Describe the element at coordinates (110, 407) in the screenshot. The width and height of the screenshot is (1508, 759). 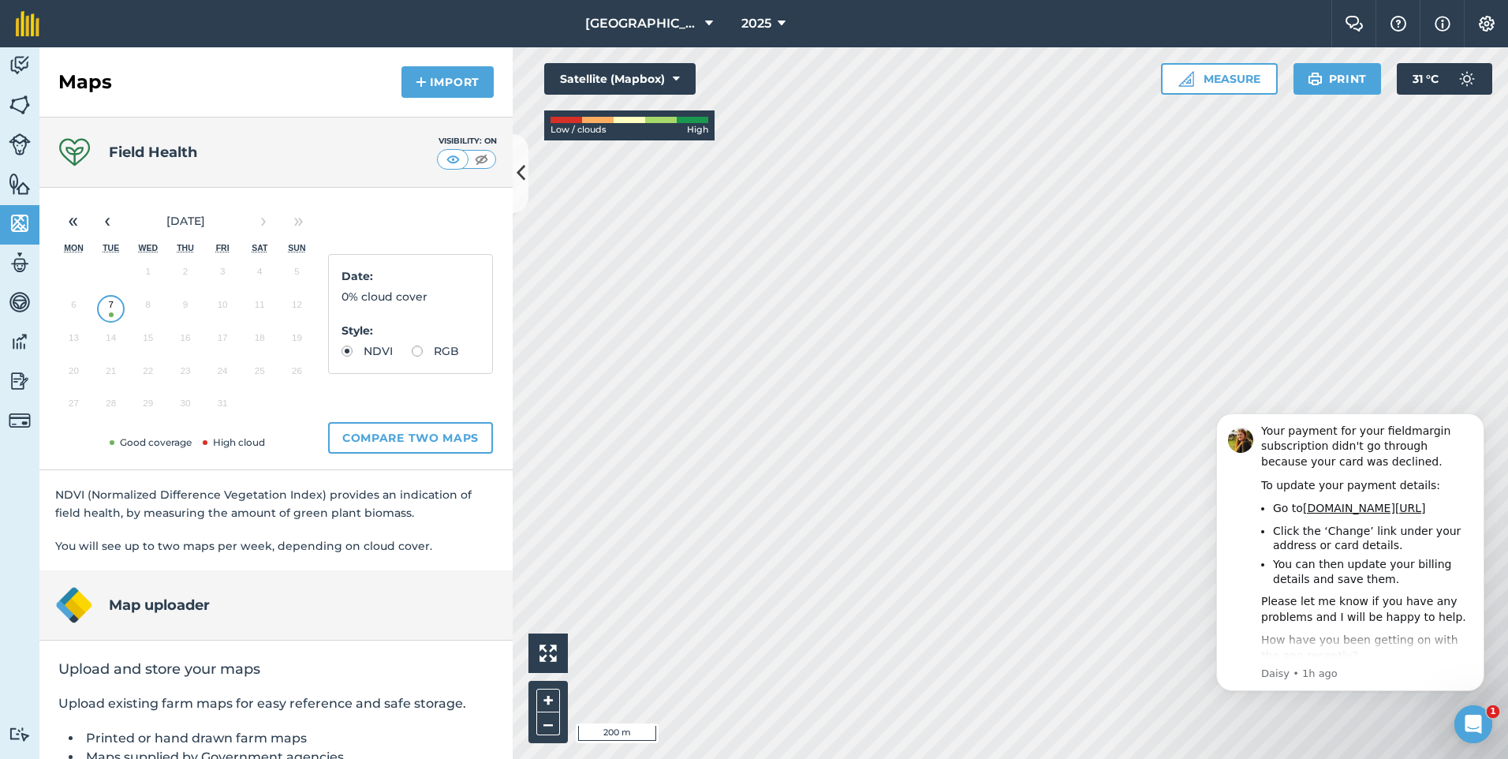
I see `button: 28 October 2025` at that location.